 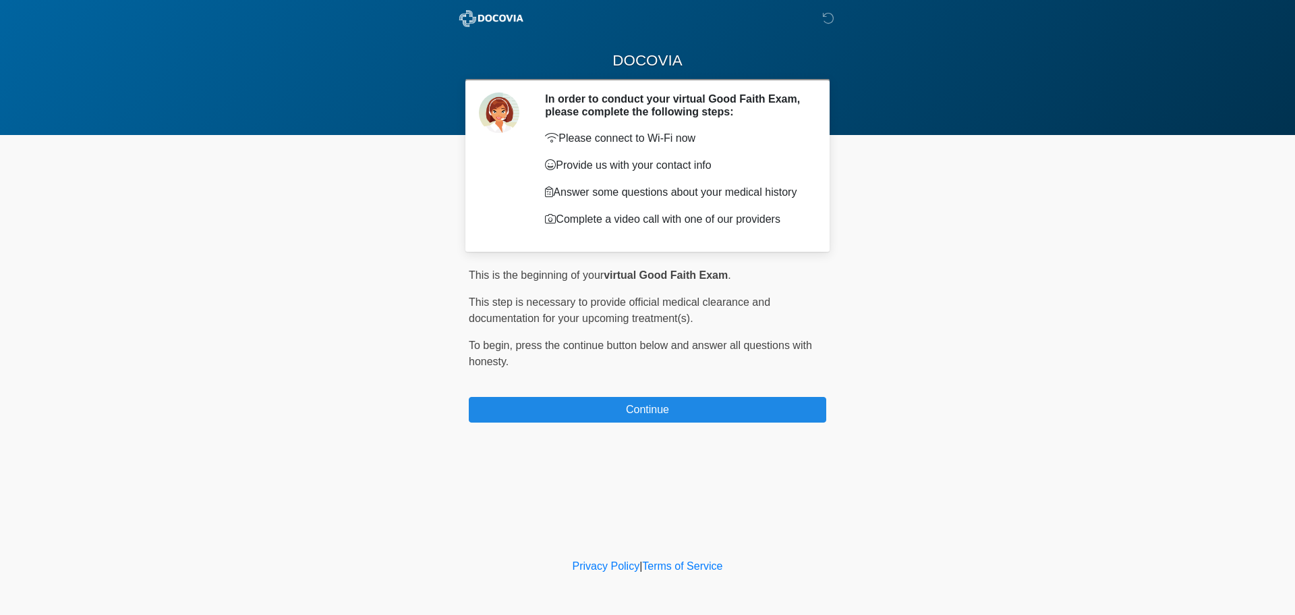 I want to click on p: Answer some questions about your medical history, so click(x=675, y=192).